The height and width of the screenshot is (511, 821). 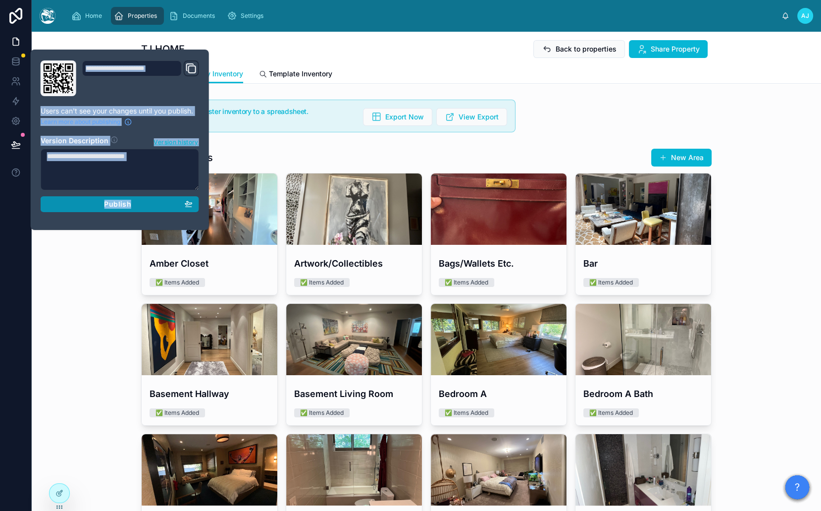 I want to click on span: Home, so click(x=94, y=16).